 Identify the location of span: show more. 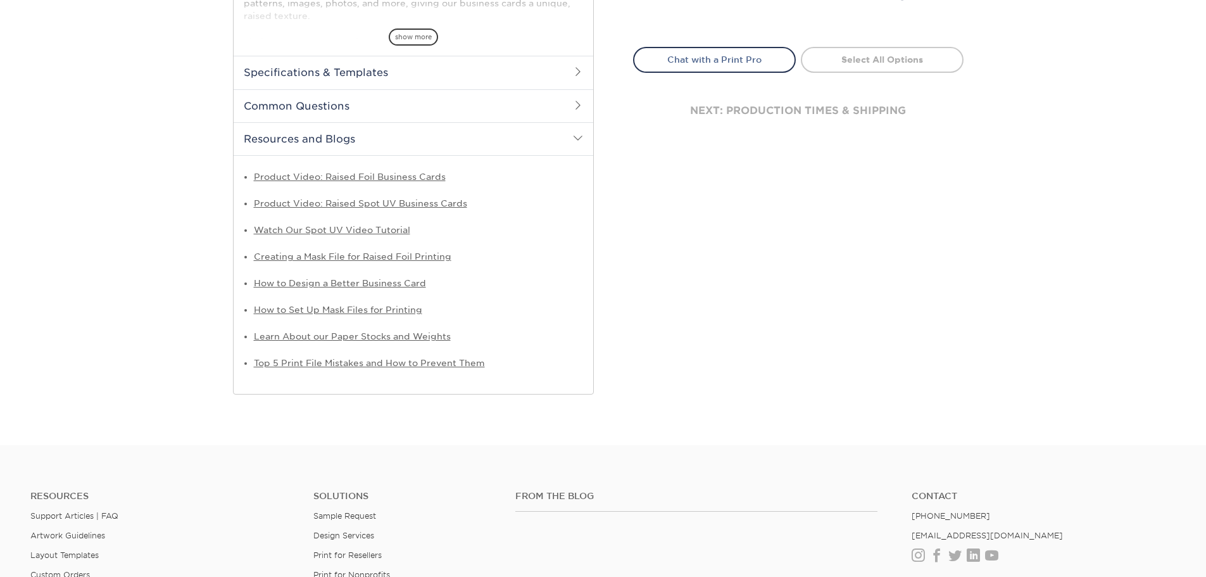
(414, 37).